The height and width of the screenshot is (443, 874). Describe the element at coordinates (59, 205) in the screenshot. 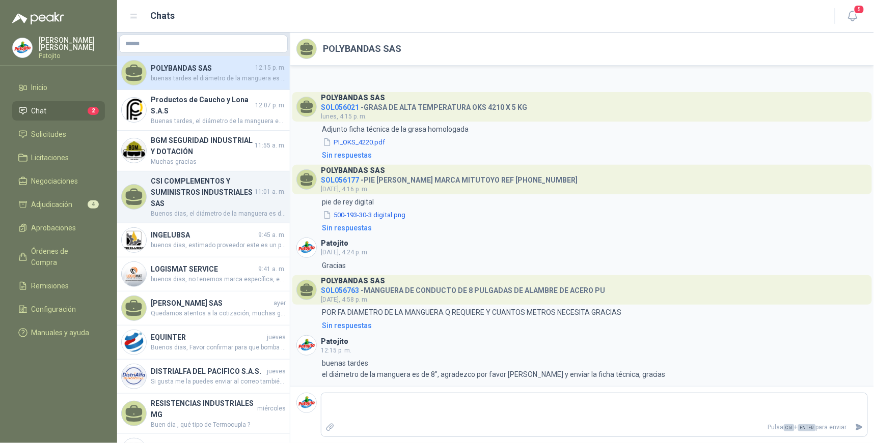

I see `a: Adjudicación4` at that location.